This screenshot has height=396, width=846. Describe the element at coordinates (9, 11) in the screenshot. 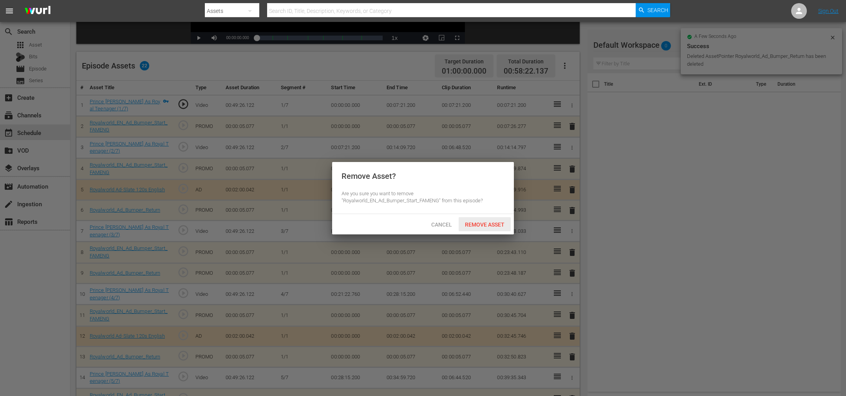

I see `span: menu` at that location.